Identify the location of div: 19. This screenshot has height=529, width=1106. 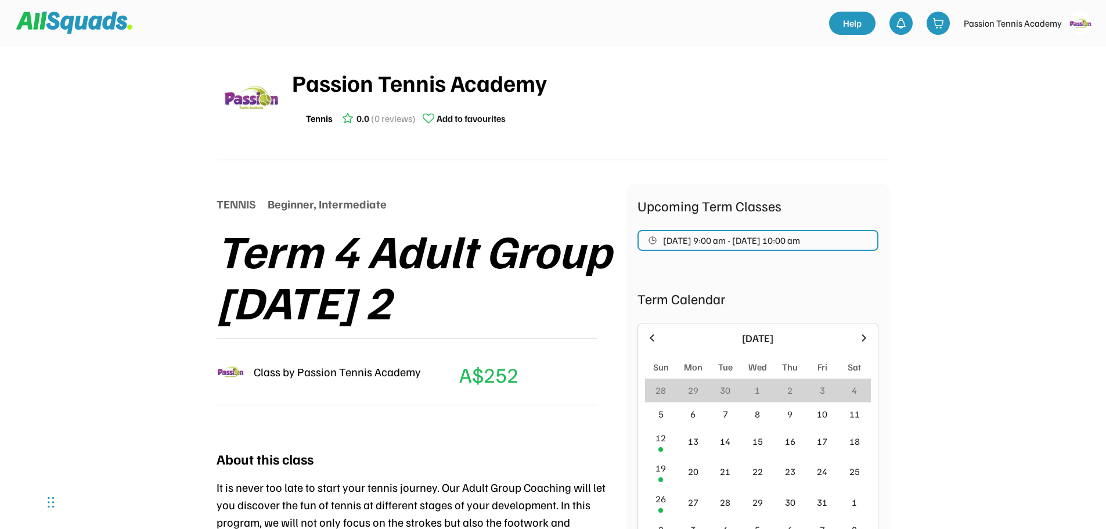
(661, 468).